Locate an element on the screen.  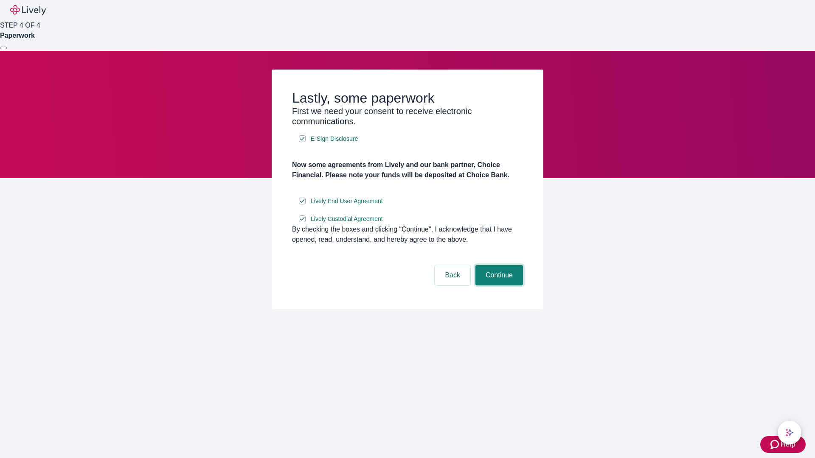
div: By checking the boxes and clicking “Continue", I acknowledge that I have opened, read, understand... is located at coordinates (407, 235).